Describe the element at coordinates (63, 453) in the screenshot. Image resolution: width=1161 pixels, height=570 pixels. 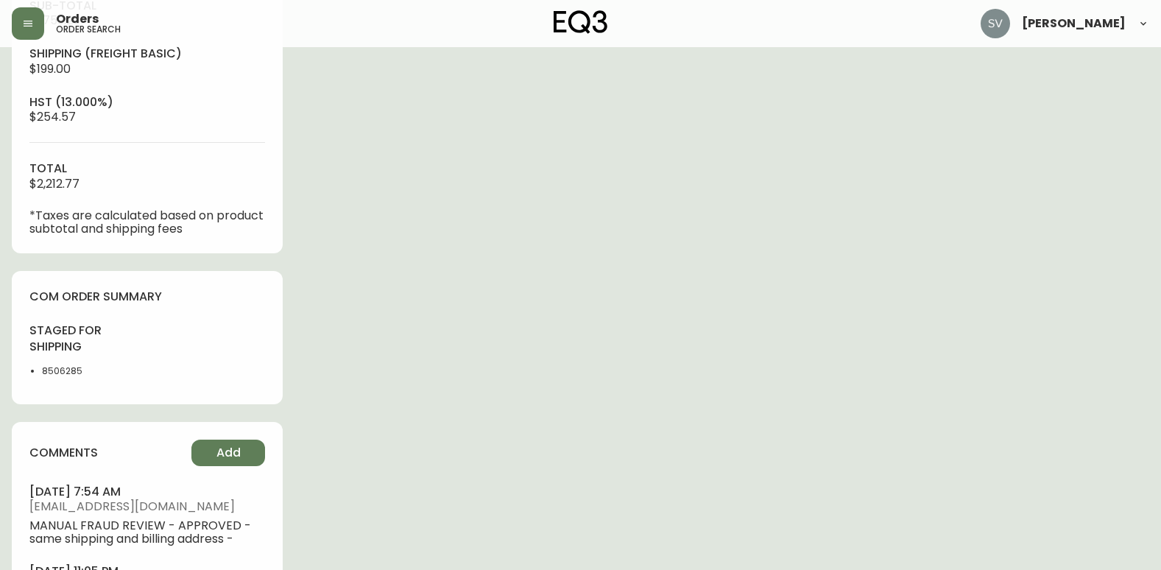
I see `h4: comments` at that location.